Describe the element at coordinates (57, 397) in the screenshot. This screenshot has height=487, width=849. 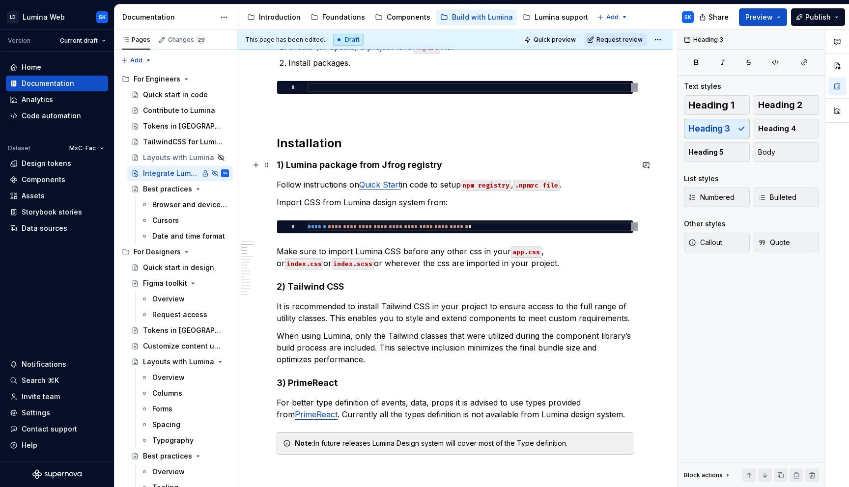
I see `a: Invite team` at that location.